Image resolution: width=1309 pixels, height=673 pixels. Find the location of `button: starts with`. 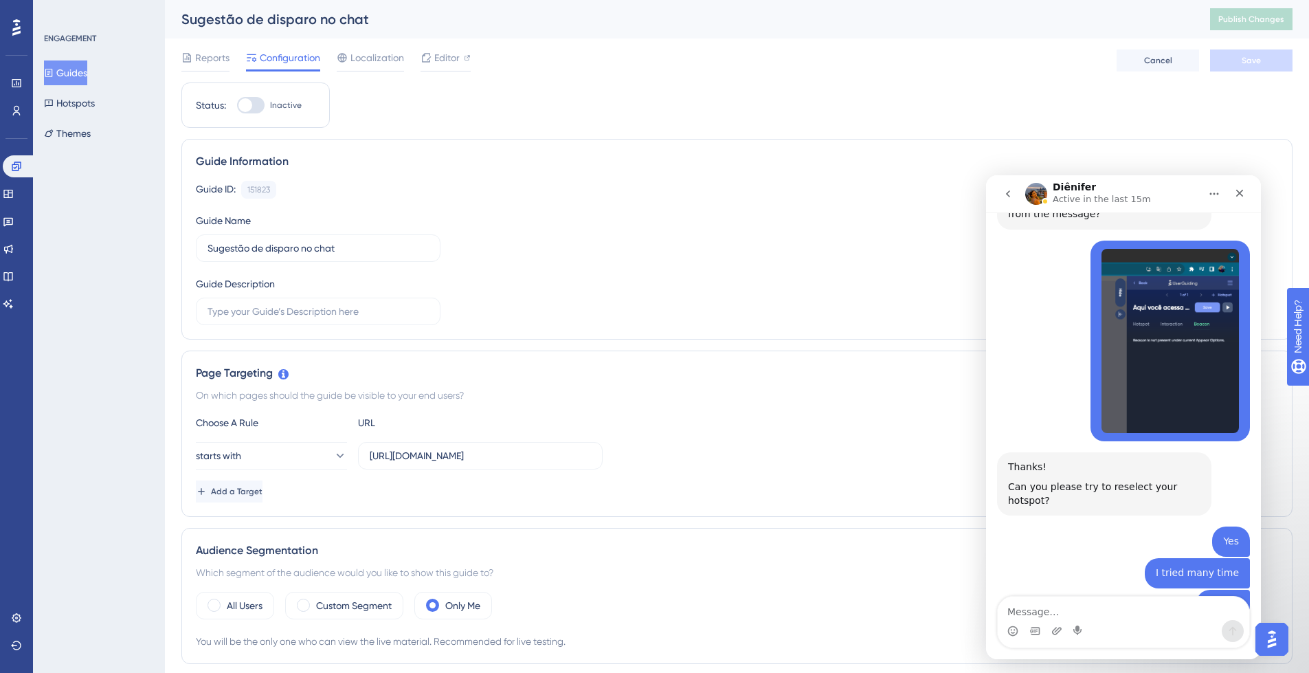

button: starts with is located at coordinates (271, 455).